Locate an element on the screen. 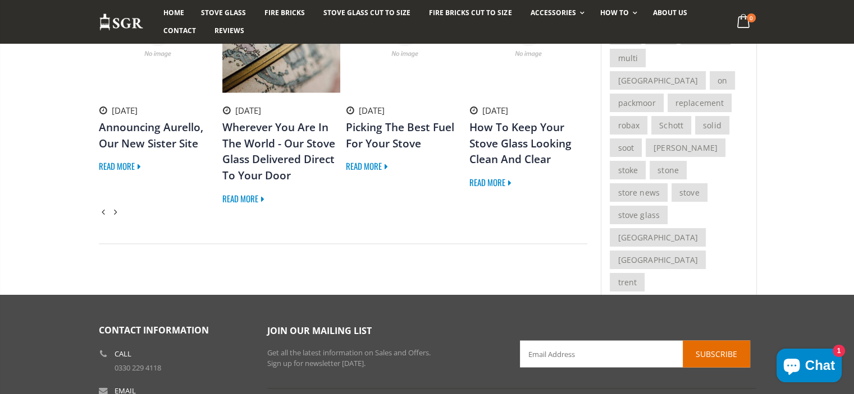 This screenshot has width=854, height=394. a: Schott is located at coordinates (671, 125).